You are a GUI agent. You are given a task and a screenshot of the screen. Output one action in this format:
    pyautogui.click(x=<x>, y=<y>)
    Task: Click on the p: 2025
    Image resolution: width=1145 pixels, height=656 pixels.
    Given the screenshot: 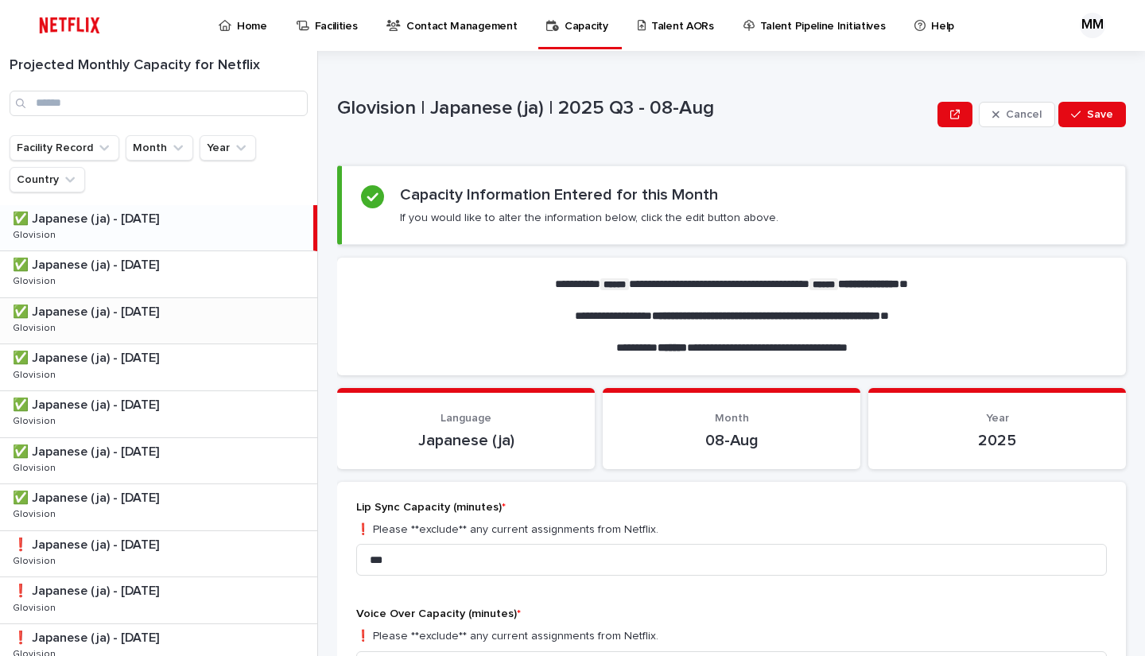 What is the action you would take?
    pyautogui.click(x=997, y=440)
    